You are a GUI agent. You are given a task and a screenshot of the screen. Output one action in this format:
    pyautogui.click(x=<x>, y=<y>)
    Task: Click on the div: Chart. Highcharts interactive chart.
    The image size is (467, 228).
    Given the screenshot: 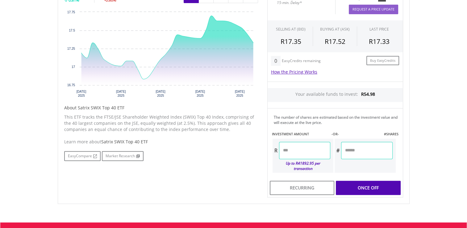 What is the action you would take?
    pyautogui.click(x=161, y=55)
    